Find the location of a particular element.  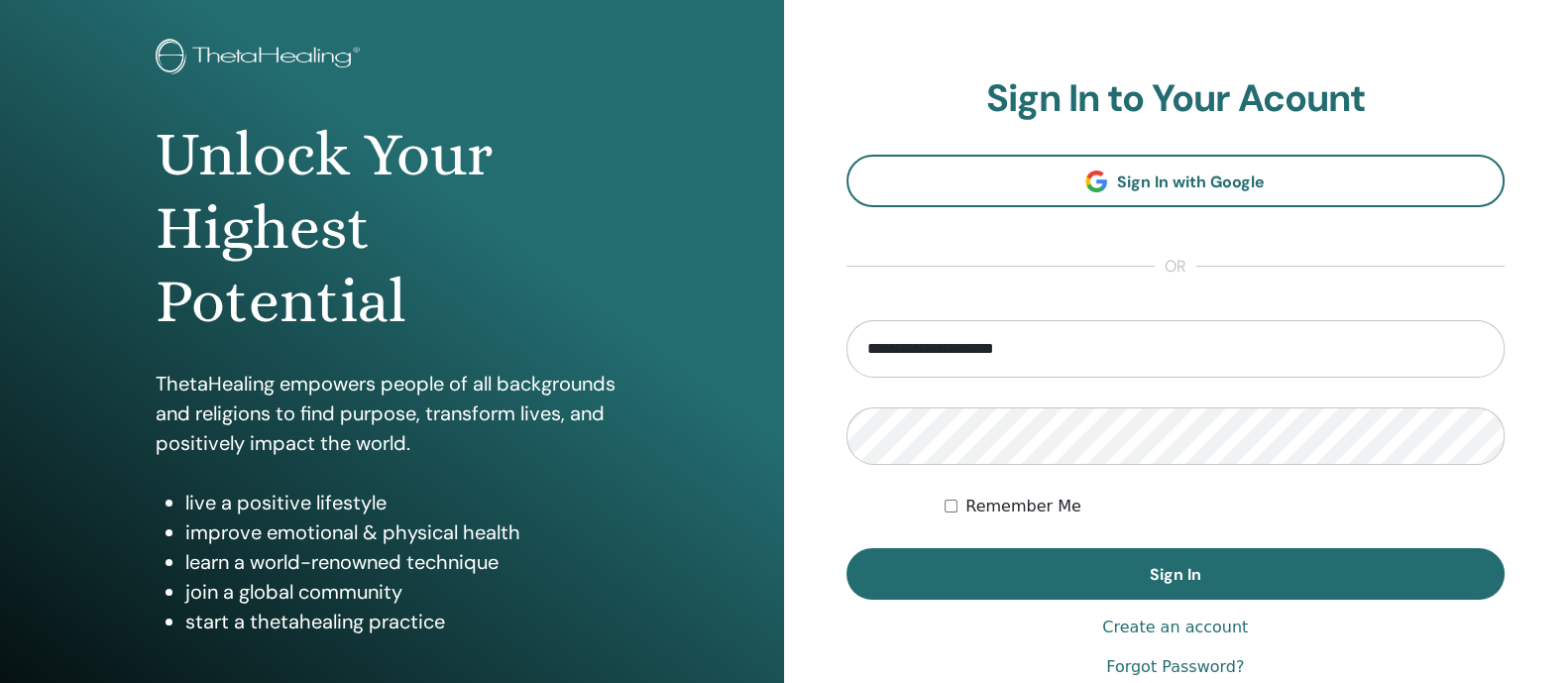

span: Sign In with Google is located at coordinates (1190, 181).